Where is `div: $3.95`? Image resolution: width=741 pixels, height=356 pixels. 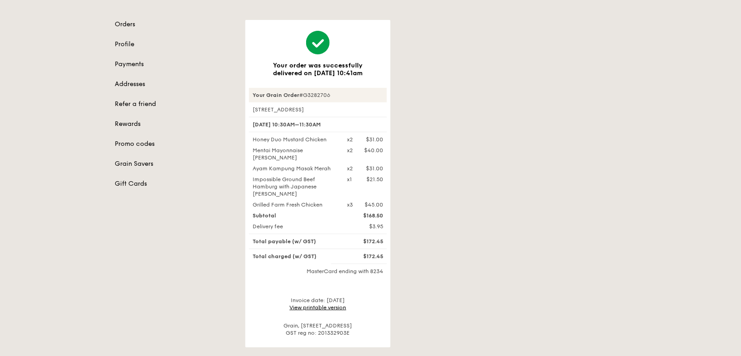 div: $3.95 is located at coordinates (365, 227).